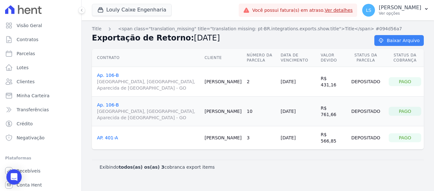 This screenshot has width=434, height=191. Describe the element at coordinates (147, 58) in the screenshot. I see `th: Contrato` at that location.